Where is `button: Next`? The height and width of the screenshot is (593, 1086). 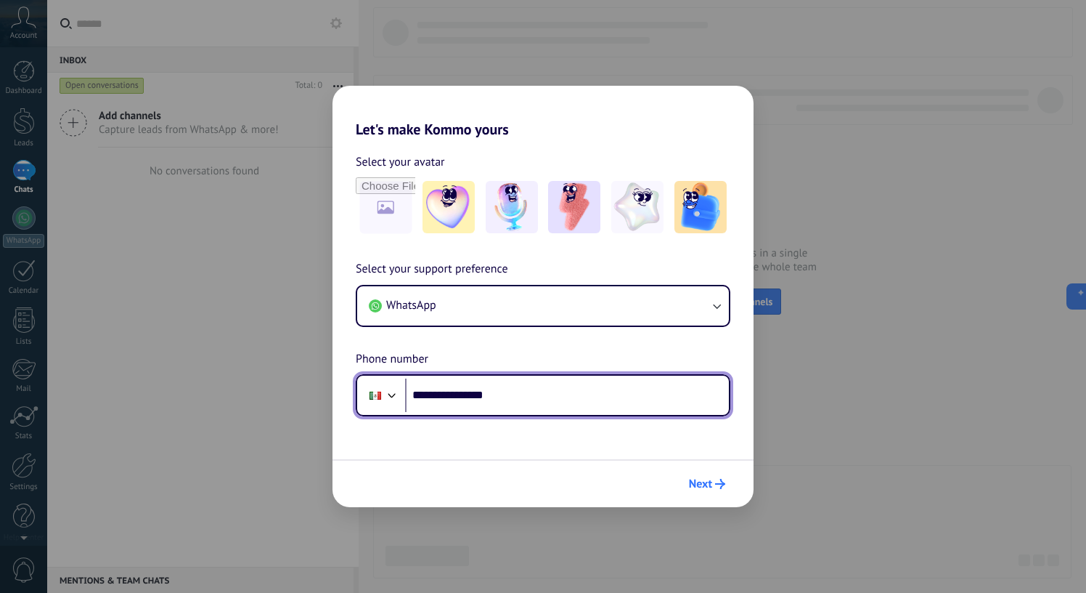
button: Next is located at coordinates (707, 484).